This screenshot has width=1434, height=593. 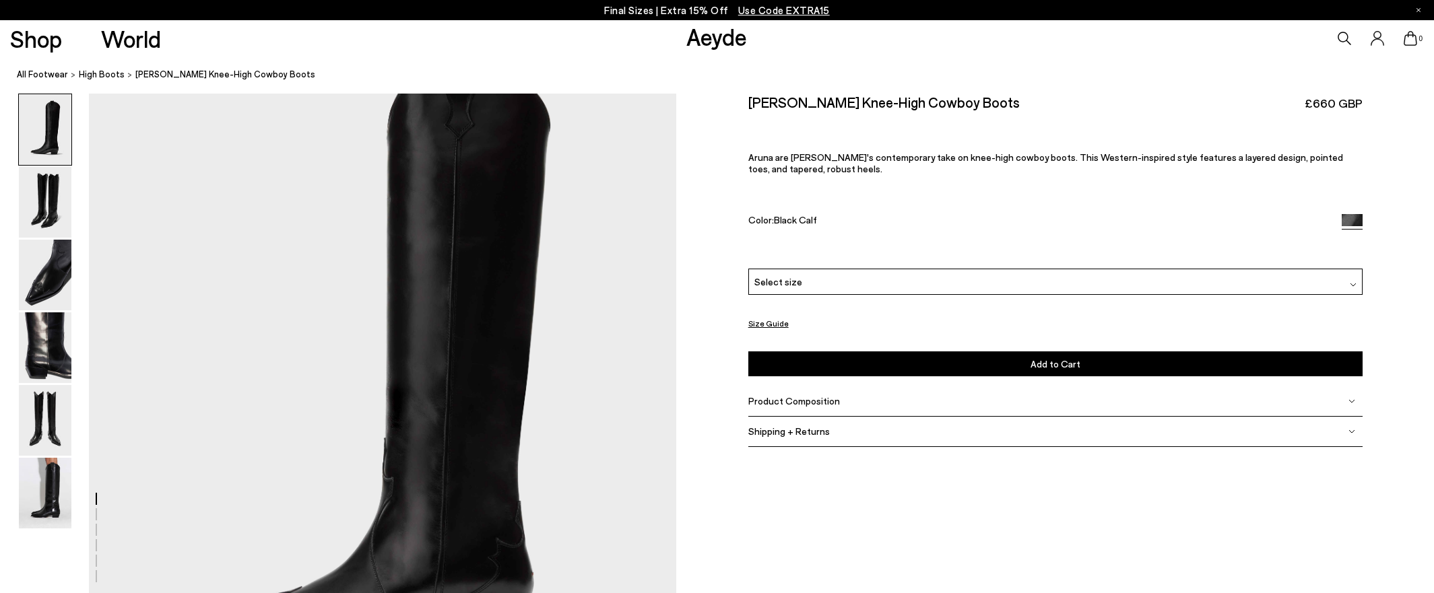 I want to click on img: Aruna Leather Knee-High Cowboy Boots - Image 3, so click(x=45, y=275).